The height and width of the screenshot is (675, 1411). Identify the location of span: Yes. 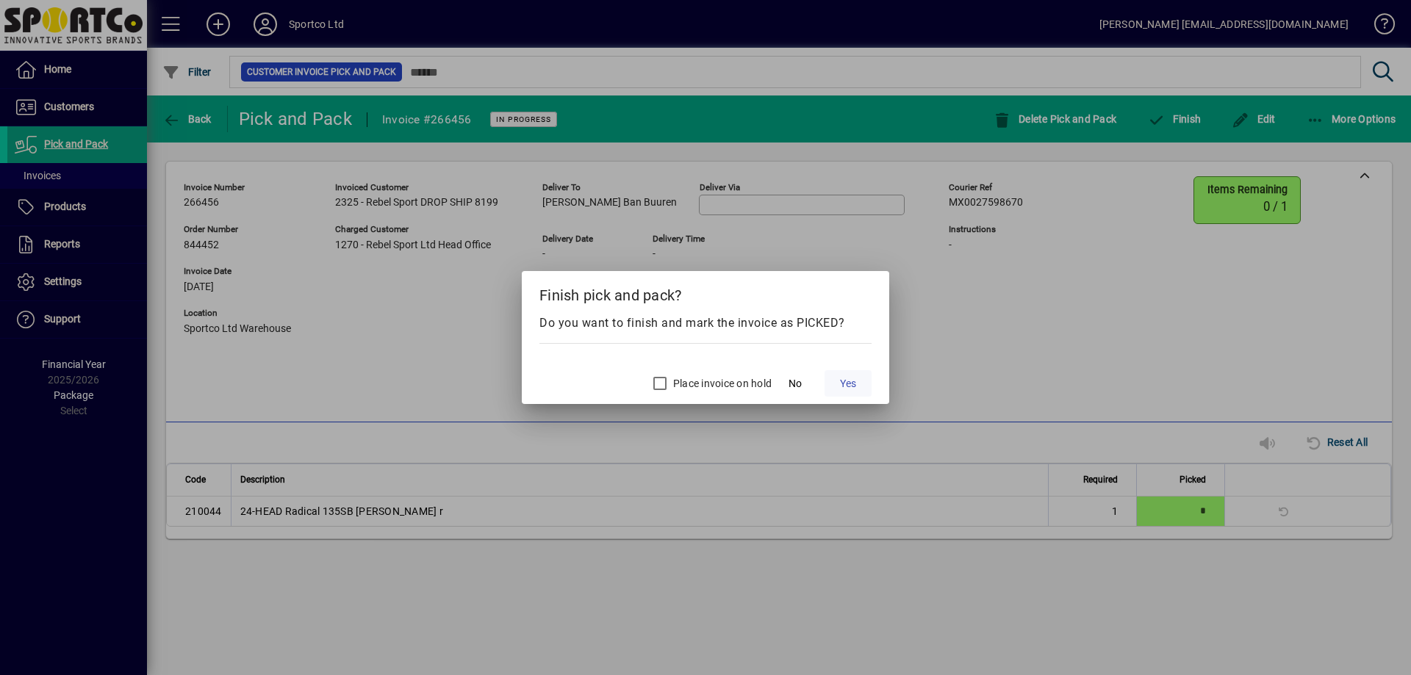
(848, 384).